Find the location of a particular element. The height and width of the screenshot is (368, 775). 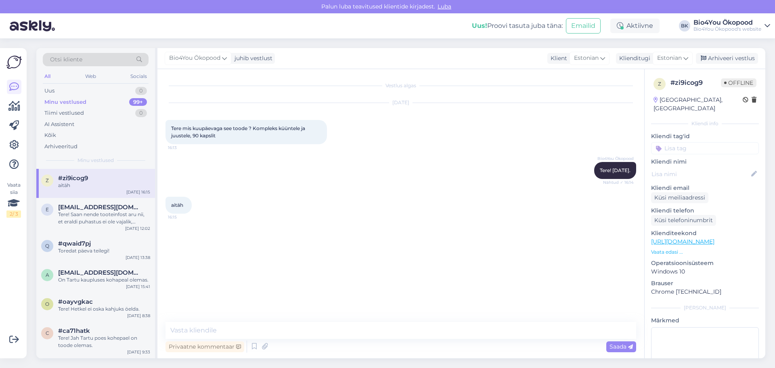

div: AI Assistent is located at coordinates (59, 124).